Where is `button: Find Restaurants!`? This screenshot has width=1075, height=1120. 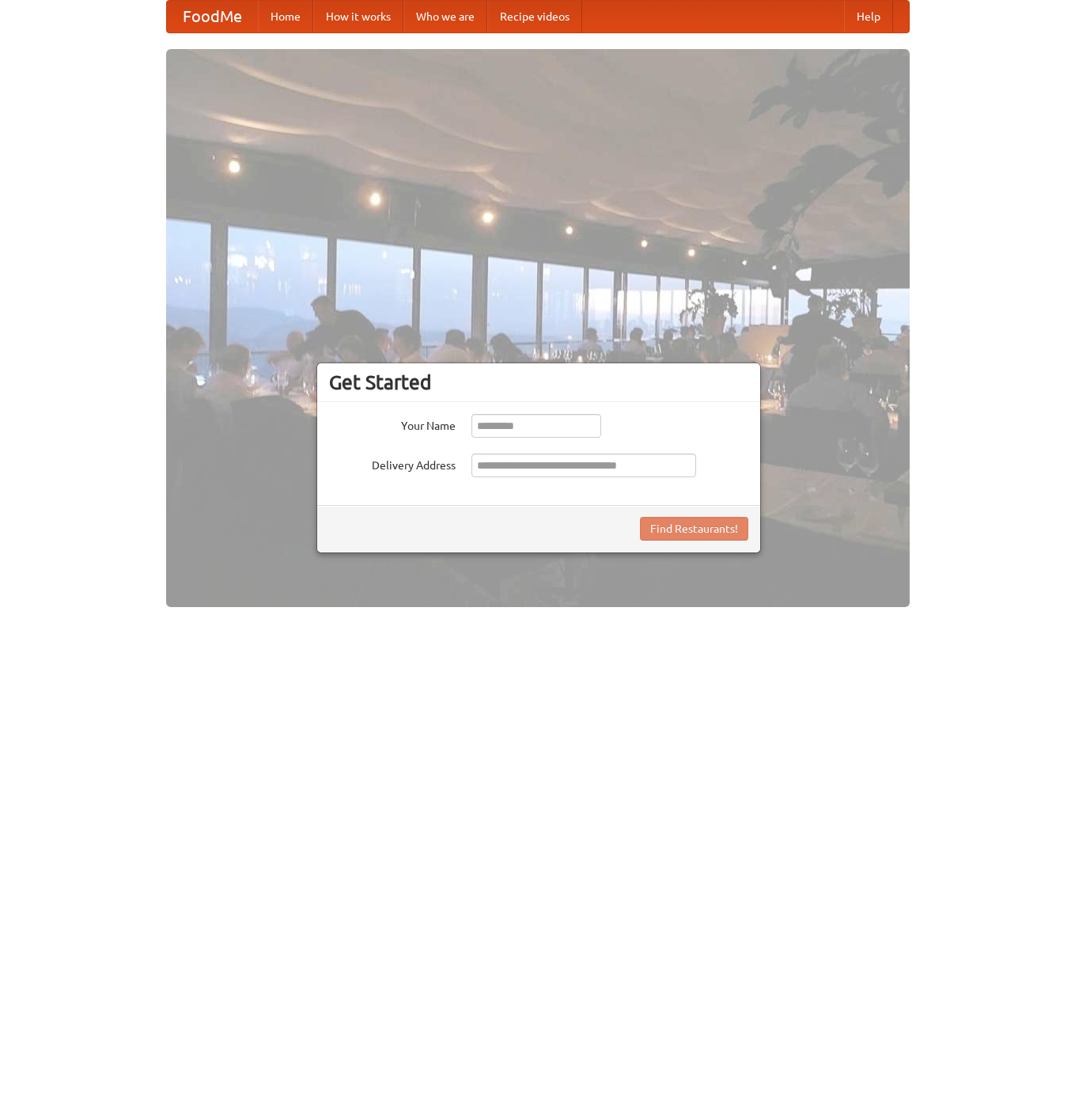
button: Find Restaurants! is located at coordinates (694, 528).